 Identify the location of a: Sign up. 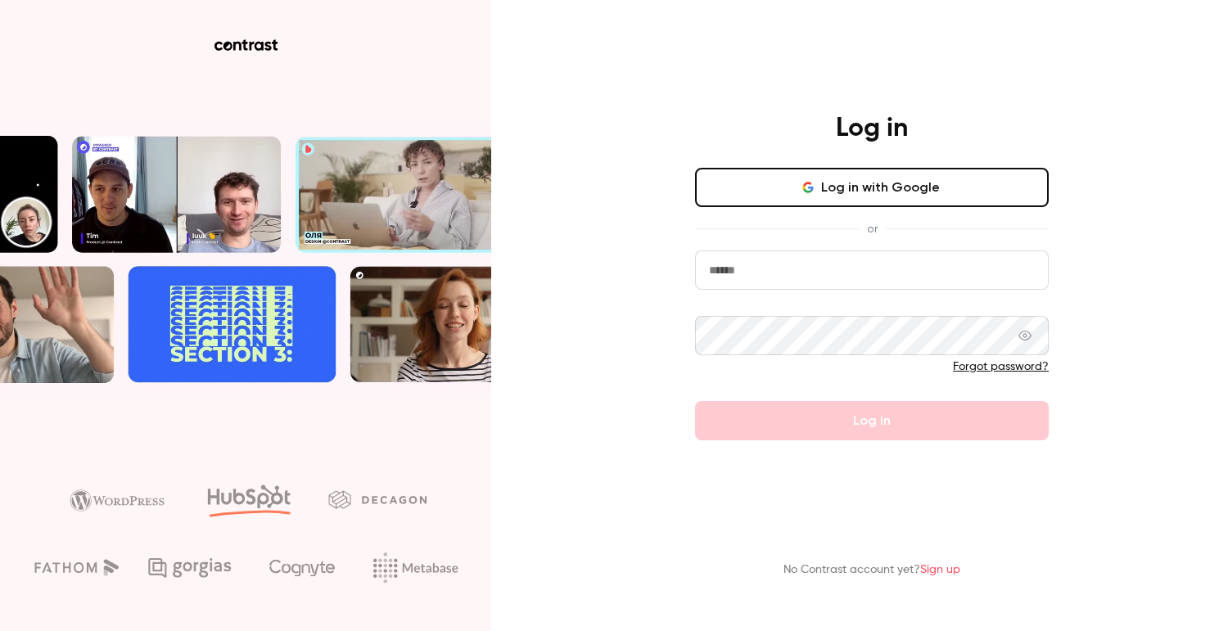
(940, 570).